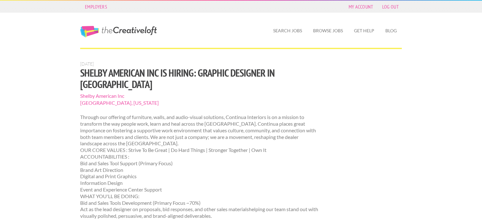  Describe the element at coordinates (361, 7) in the screenshot. I see `a: My Account` at that location.